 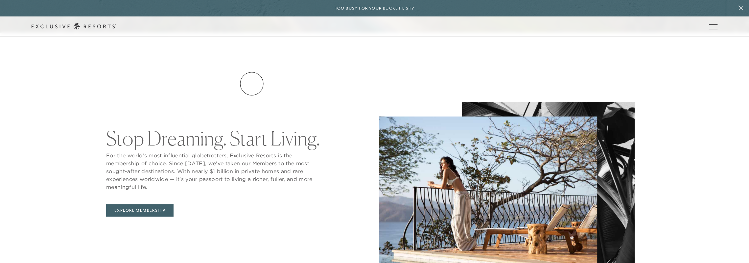 I want to click on button: Open navigation, so click(x=713, y=27).